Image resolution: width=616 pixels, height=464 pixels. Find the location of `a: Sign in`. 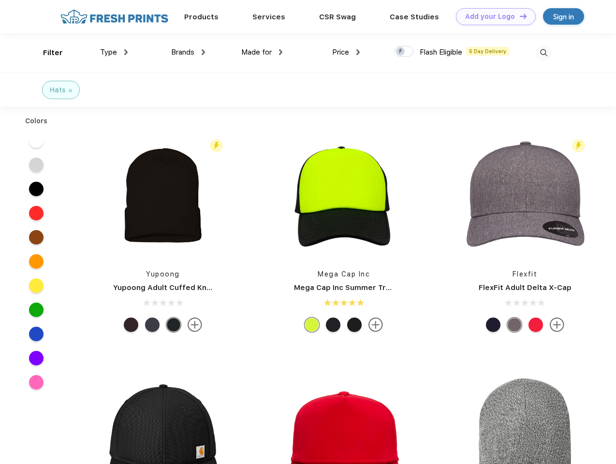

a: Sign in is located at coordinates (564, 16).